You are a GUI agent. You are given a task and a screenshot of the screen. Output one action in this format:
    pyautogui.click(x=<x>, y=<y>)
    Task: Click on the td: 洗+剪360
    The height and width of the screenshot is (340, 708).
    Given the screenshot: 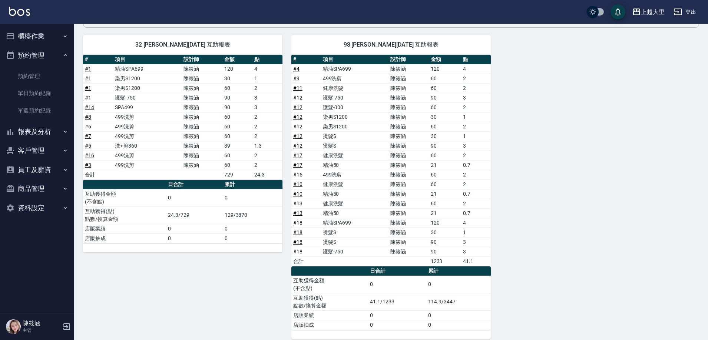 What is the action you would take?
    pyautogui.click(x=147, y=146)
    